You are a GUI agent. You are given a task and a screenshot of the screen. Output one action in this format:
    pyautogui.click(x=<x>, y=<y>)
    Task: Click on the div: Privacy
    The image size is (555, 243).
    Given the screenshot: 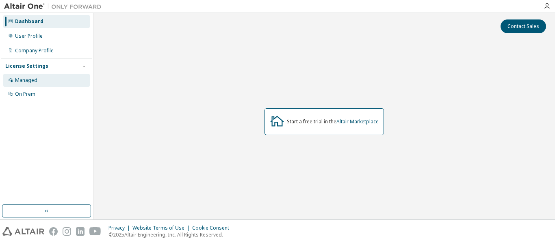 What is the action you would take?
    pyautogui.click(x=120, y=228)
    